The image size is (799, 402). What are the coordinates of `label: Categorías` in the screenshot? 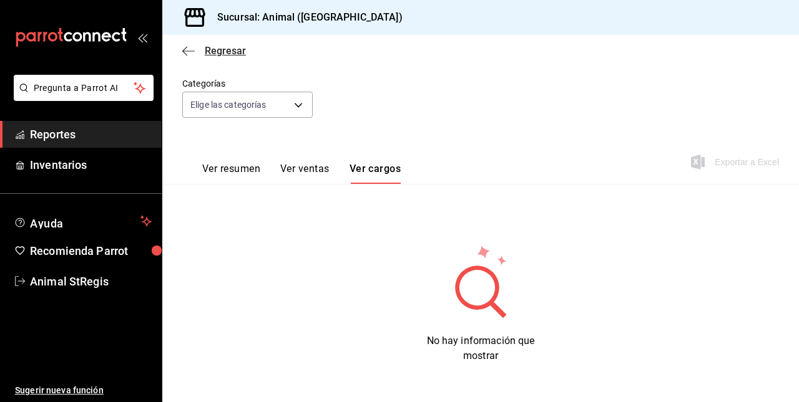 It's located at (247, 84).